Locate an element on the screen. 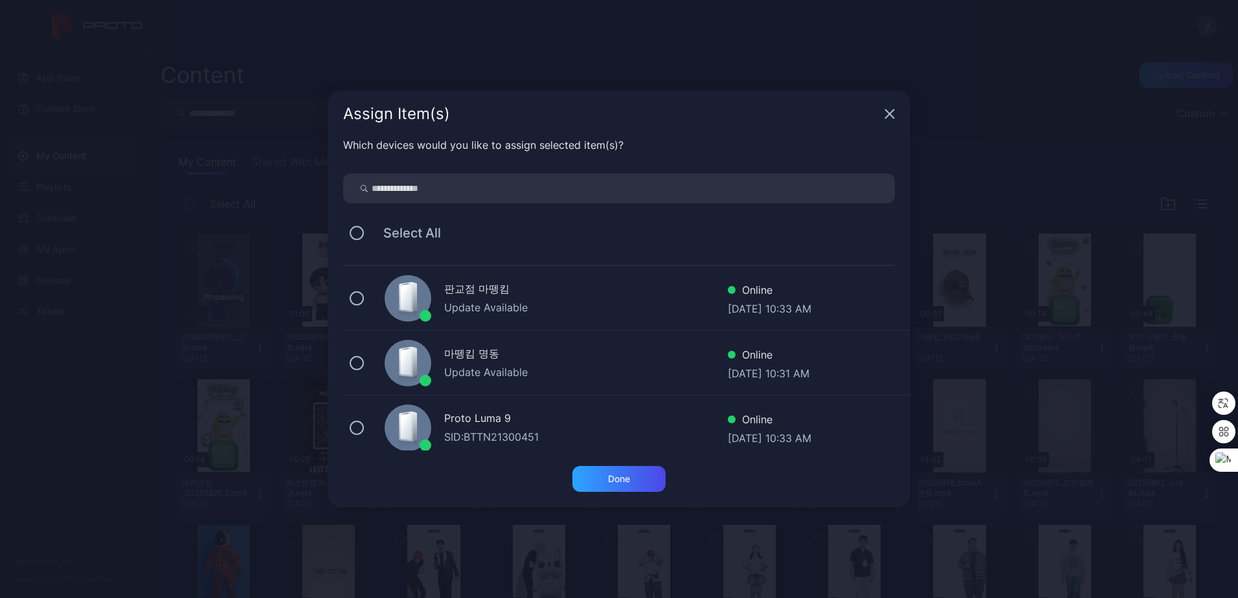 Image resolution: width=1238 pixels, height=598 pixels. div: Which devices would you like to assign selected item(s)? is located at coordinates (619, 145).